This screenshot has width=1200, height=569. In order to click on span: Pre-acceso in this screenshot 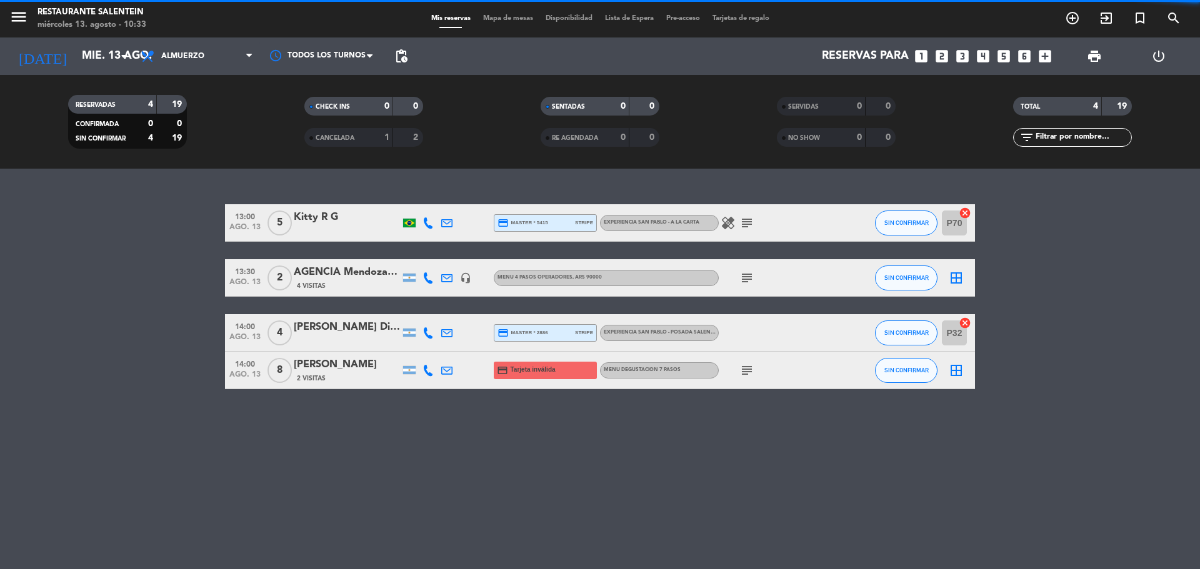, I will do `click(683, 18)`.